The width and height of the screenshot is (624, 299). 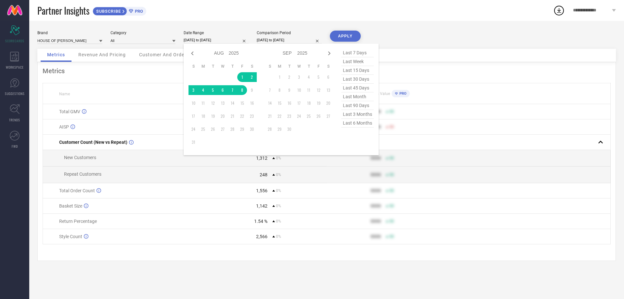 What do you see at coordinates (232, 129) in the screenshot?
I see `td: Thu Aug 28 2025` at bounding box center [232, 129].